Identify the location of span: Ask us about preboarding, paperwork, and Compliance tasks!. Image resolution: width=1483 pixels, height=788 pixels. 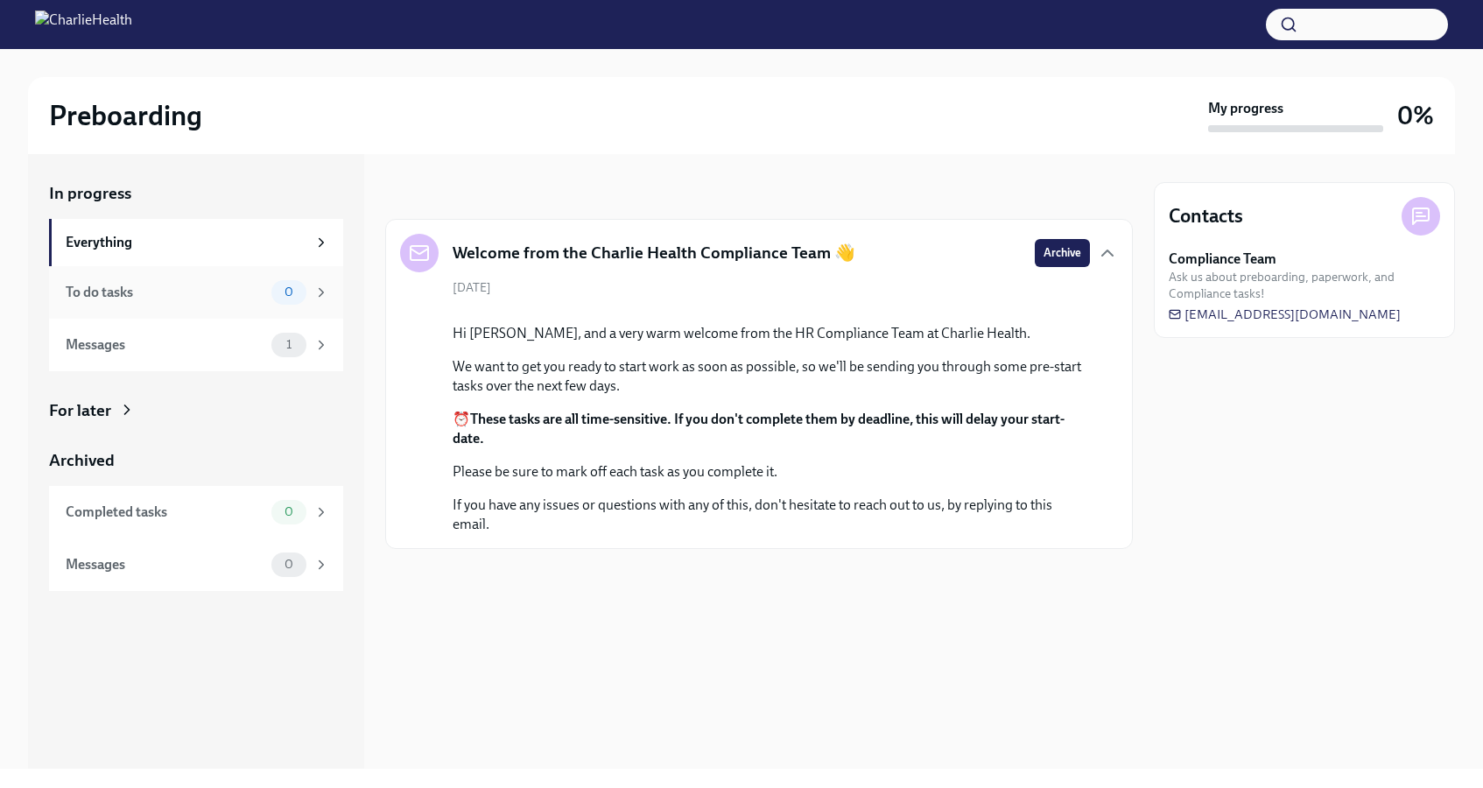
(1304, 285).